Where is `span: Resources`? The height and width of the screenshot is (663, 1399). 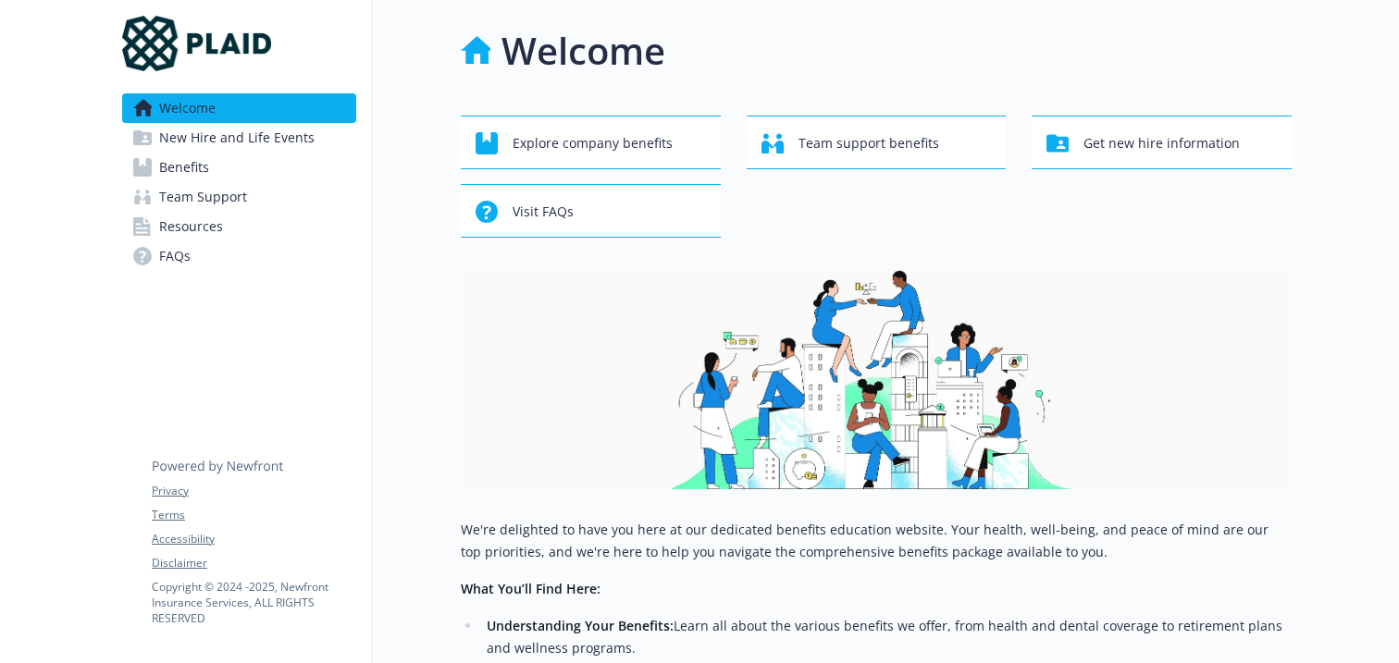 span: Resources is located at coordinates (191, 227).